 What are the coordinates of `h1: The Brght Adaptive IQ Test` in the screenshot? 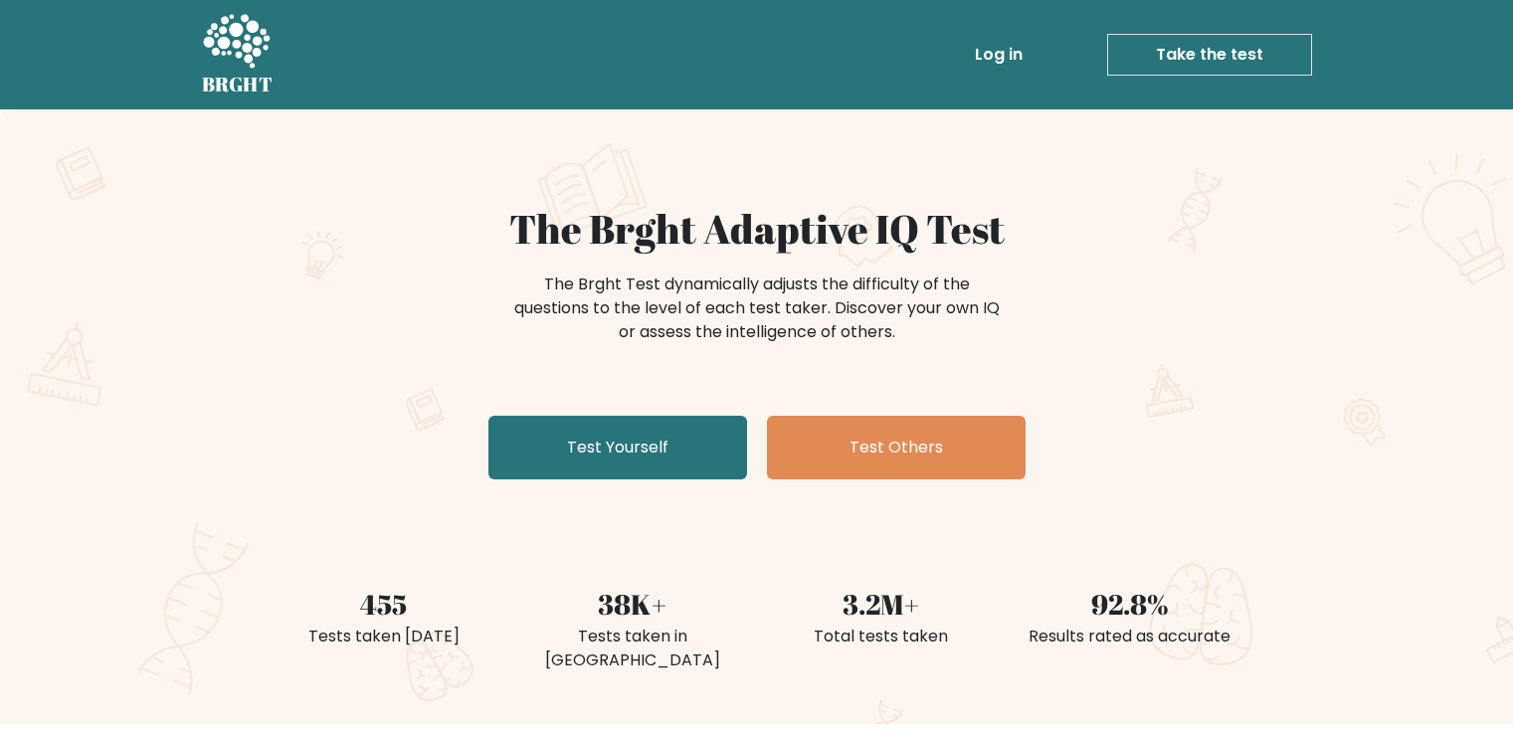 It's located at (757, 229).